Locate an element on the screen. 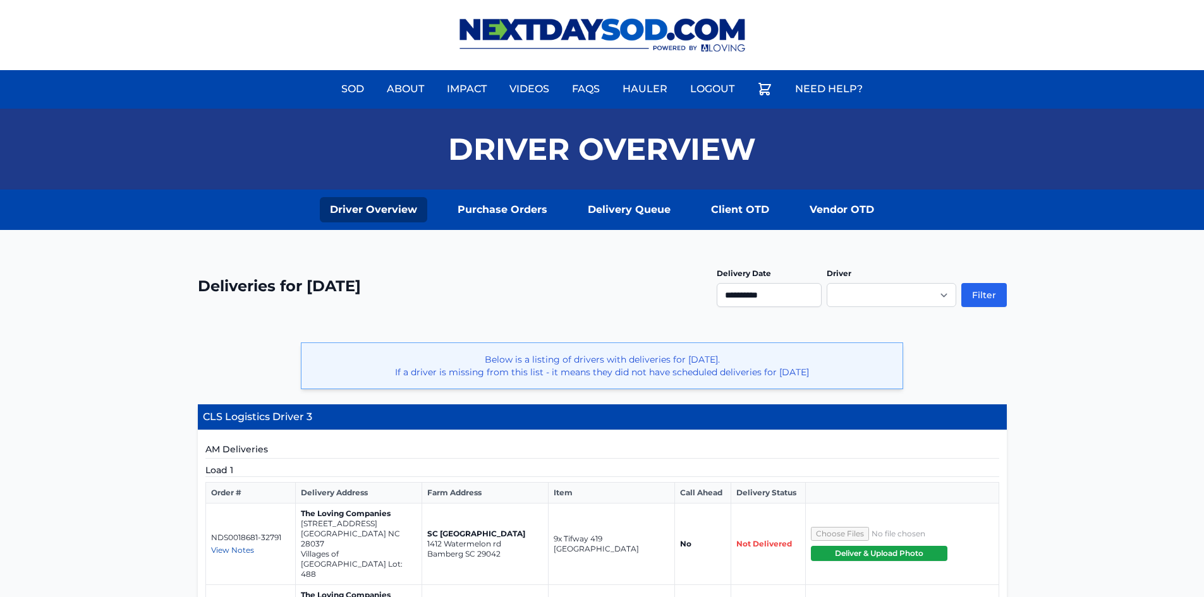 This screenshot has width=1204, height=597. a: Hauler is located at coordinates (645, 89).